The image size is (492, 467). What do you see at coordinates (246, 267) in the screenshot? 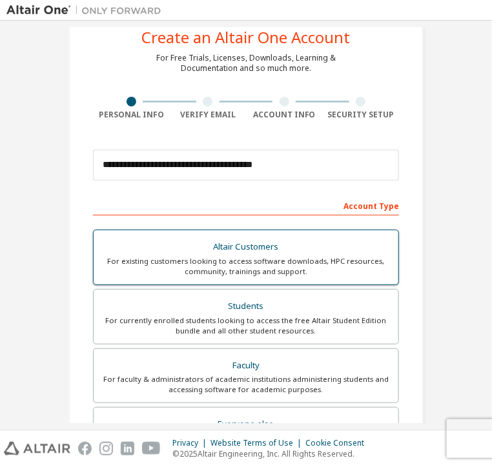
I see `div: For existing customers looking to access software downloads, HPC resources, community, trainings ...` at bounding box center [246, 267].